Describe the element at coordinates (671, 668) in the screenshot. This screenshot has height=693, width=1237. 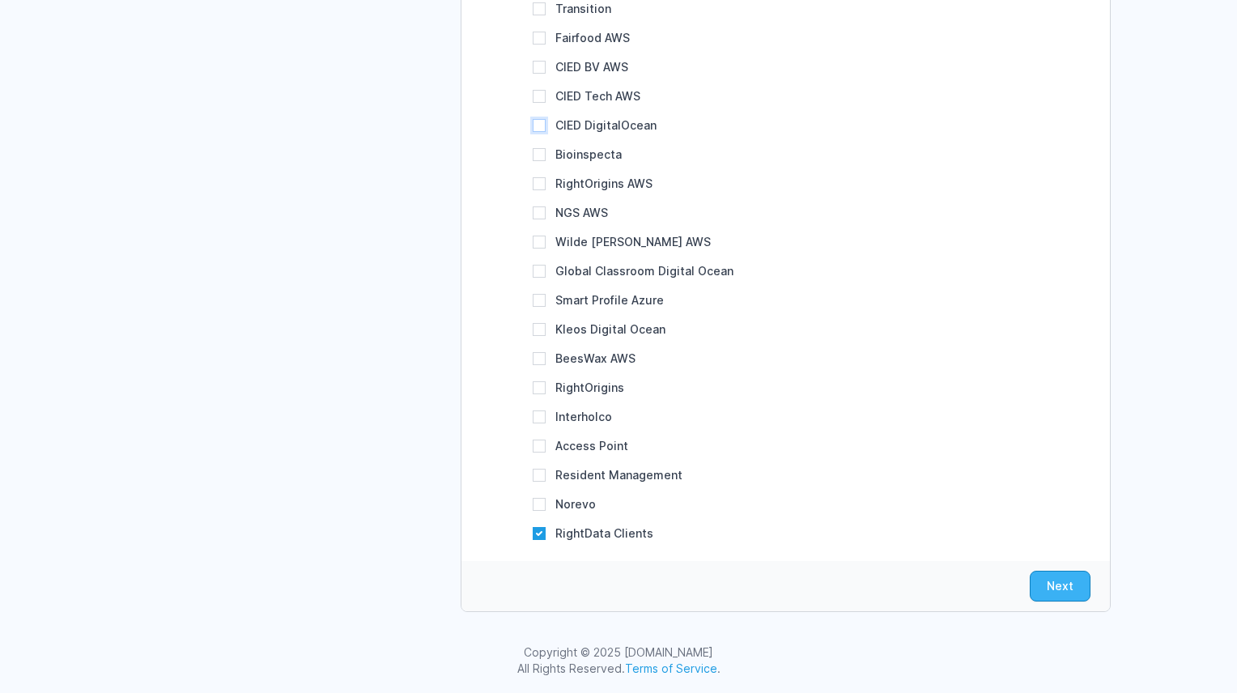
I see `a: Terms of Service` at that location.